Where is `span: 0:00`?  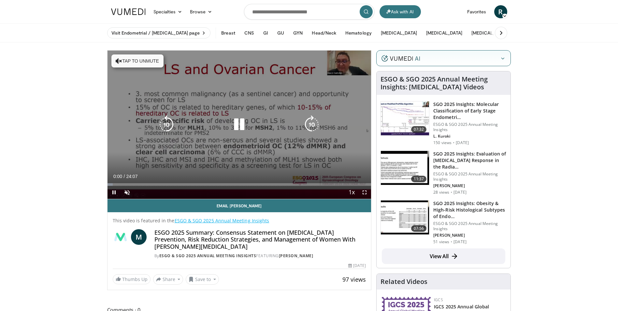
span: 0:00 is located at coordinates (118, 176).